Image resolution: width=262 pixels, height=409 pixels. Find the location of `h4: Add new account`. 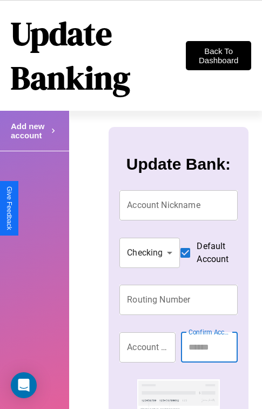

h4: Add new account is located at coordinates (30, 131).